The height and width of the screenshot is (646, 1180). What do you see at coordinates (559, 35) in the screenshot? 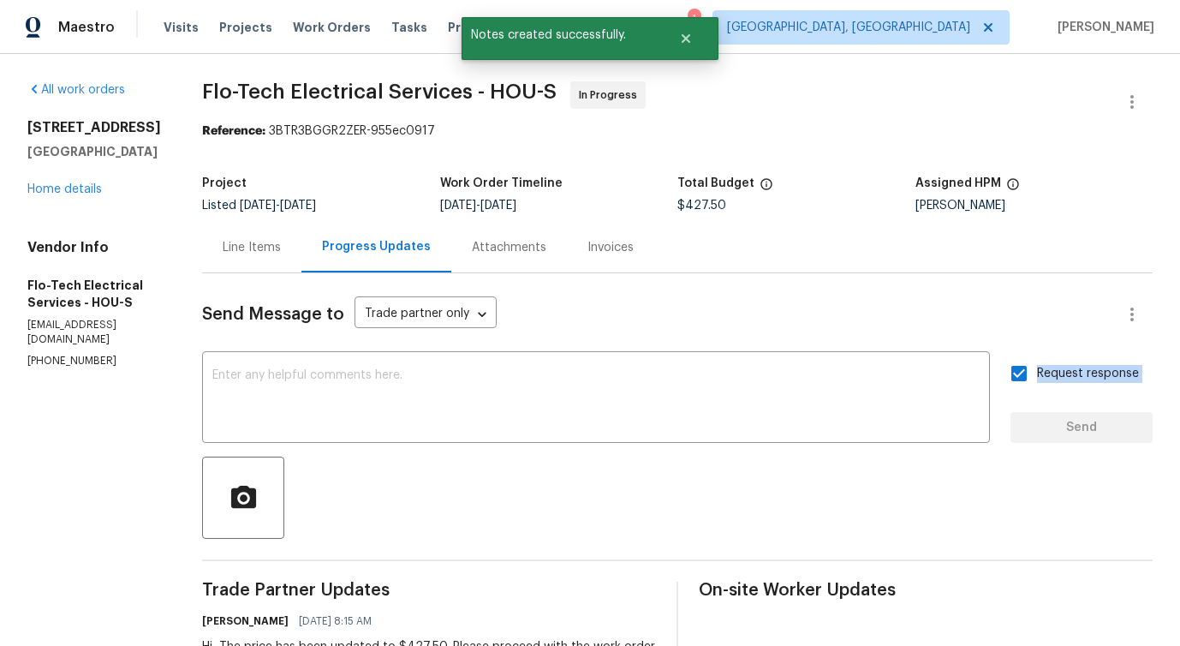
I see `span: Notes created successfully.` at bounding box center [559, 35].